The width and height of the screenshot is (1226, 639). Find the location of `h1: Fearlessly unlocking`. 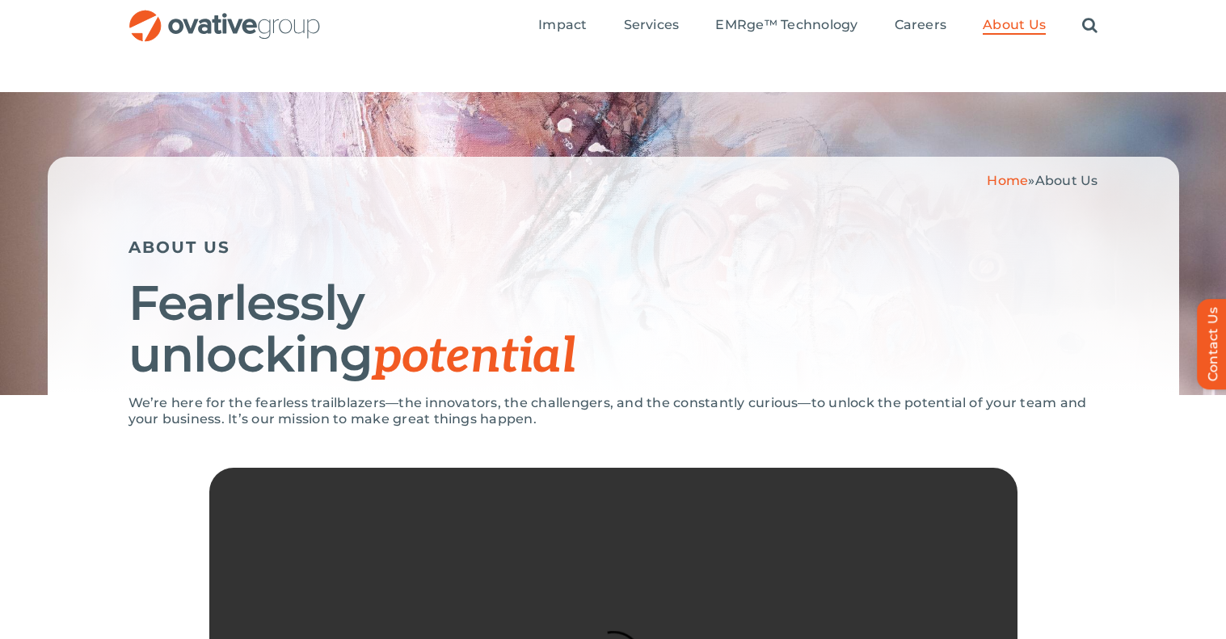

h1: Fearlessly unlocking is located at coordinates (613, 330).